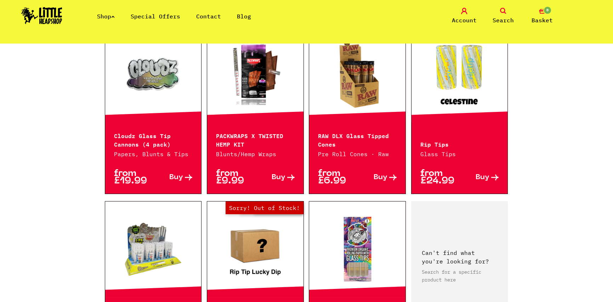  I want to click on p: Can't find what you're looking for?, so click(459, 257).